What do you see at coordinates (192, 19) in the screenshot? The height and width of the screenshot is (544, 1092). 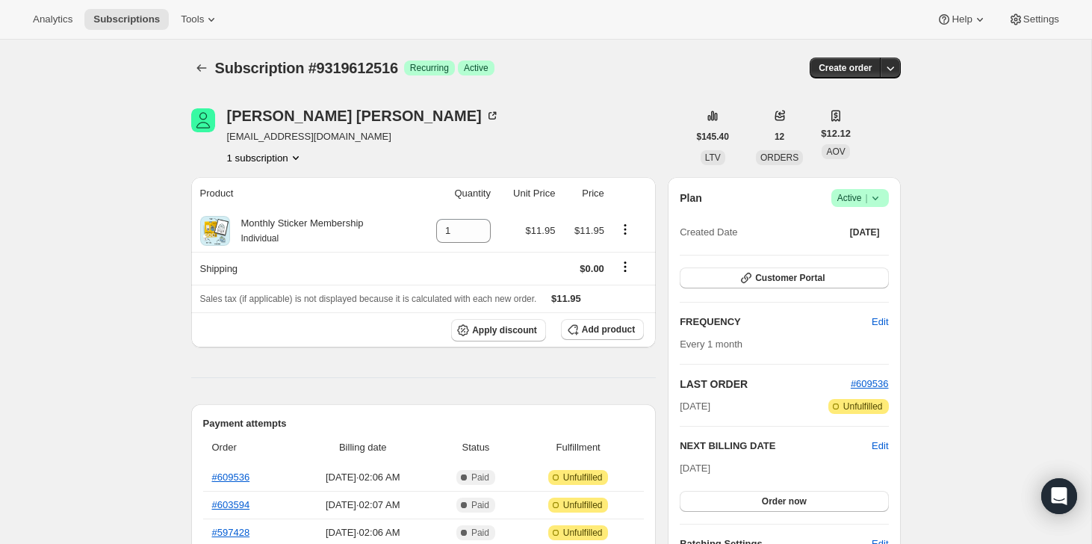 I see `span: Tools` at bounding box center [192, 19].